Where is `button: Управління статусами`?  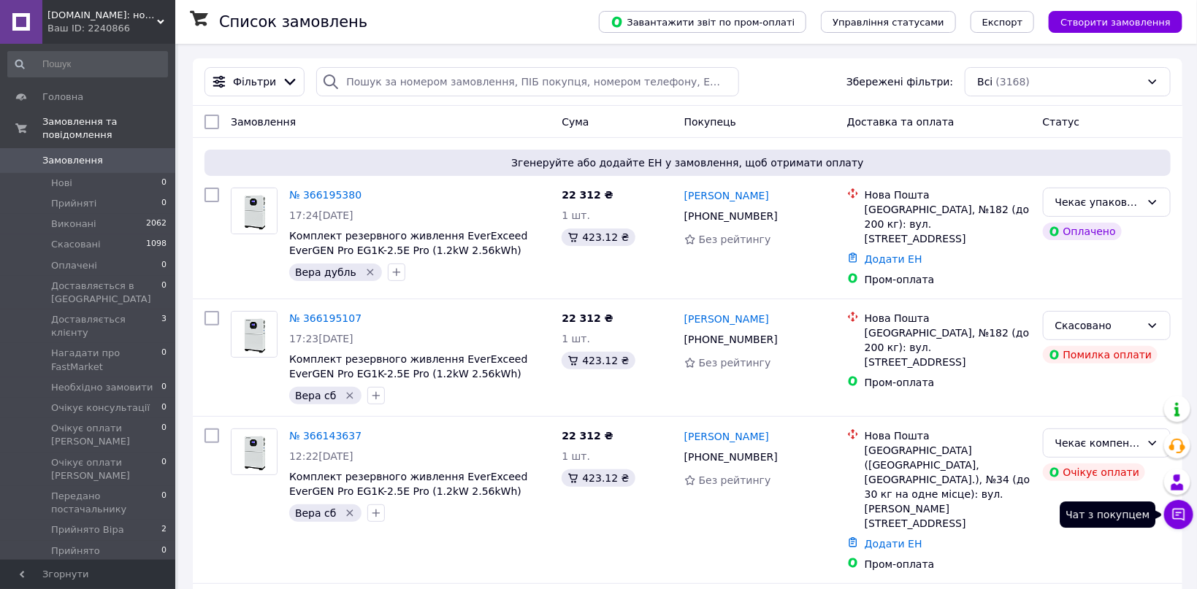
button: Управління статусами is located at coordinates (888, 22).